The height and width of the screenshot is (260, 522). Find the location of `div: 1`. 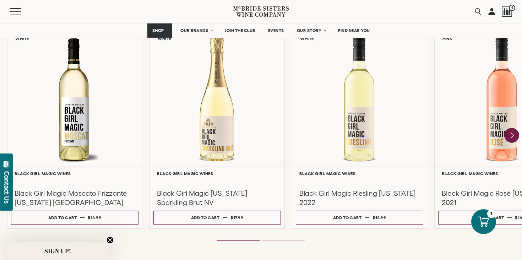

div: 1 is located at coordinates (492, 214).